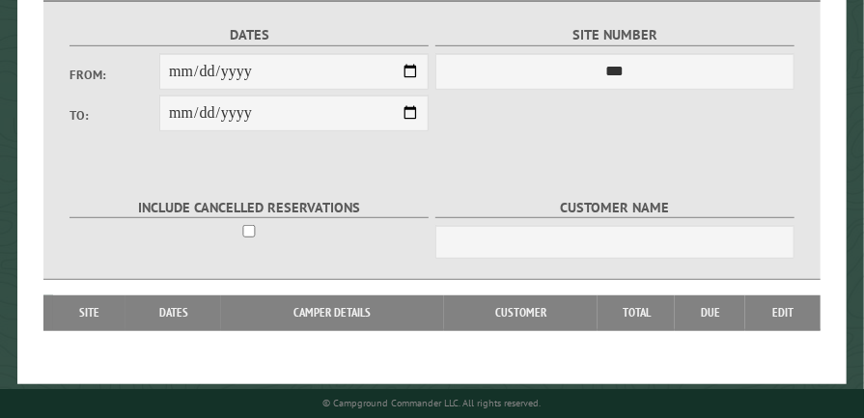 The image size is (864, 418). I want to click on label: To:, so click(114, 115).